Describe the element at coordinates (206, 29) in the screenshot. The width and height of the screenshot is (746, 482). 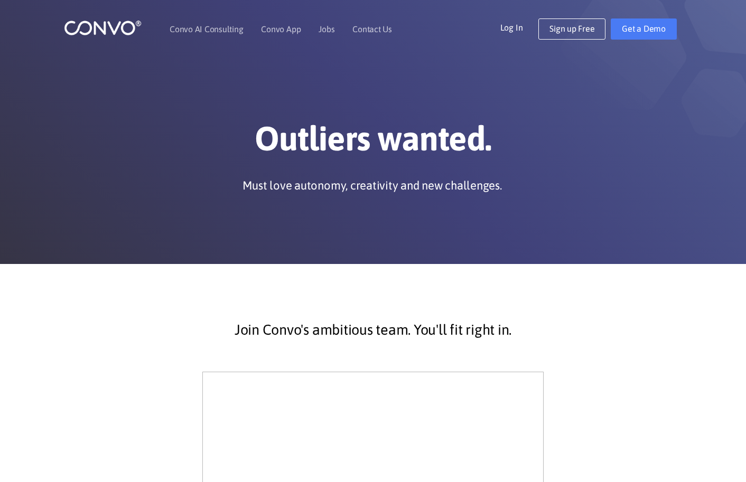
I see `a: Convo AI Consulting` at that location.